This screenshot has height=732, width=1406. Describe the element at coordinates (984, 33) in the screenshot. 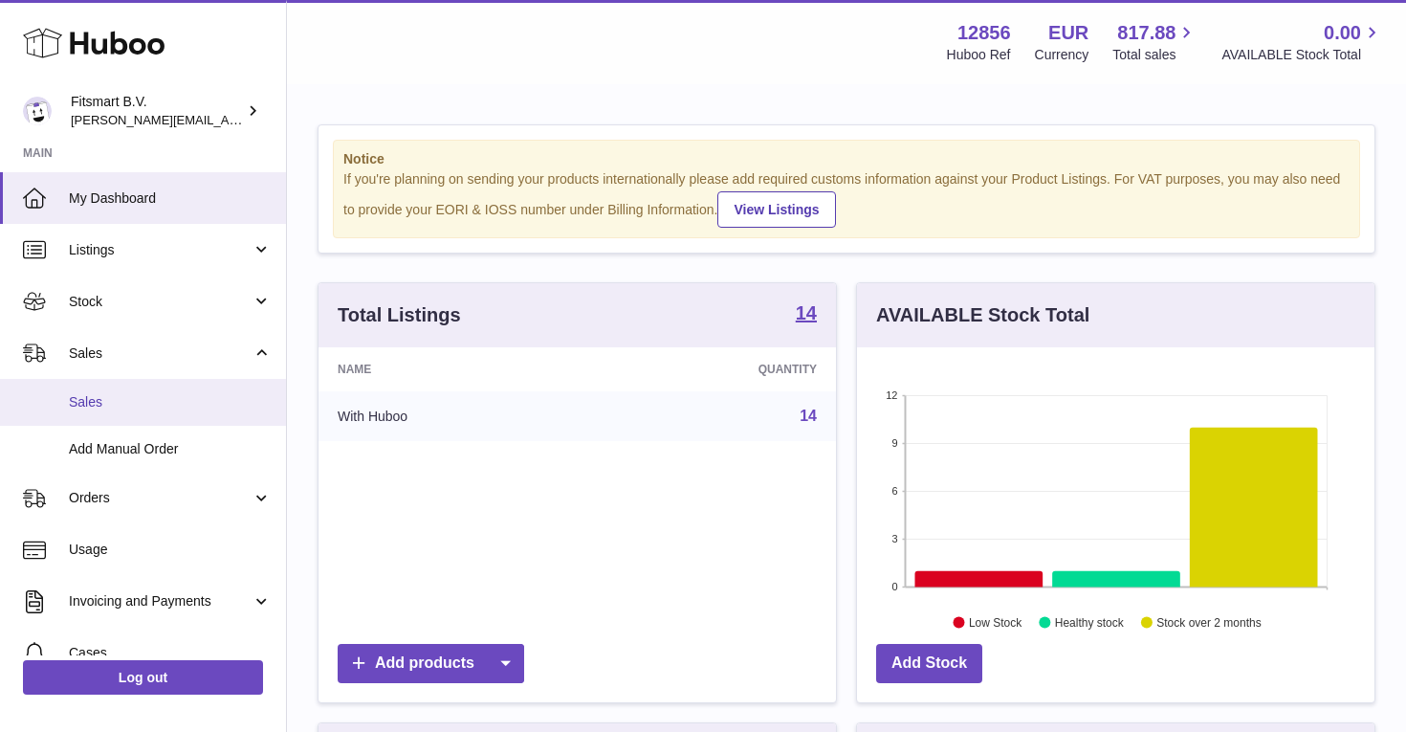

I see `strong: 12856` at that location.